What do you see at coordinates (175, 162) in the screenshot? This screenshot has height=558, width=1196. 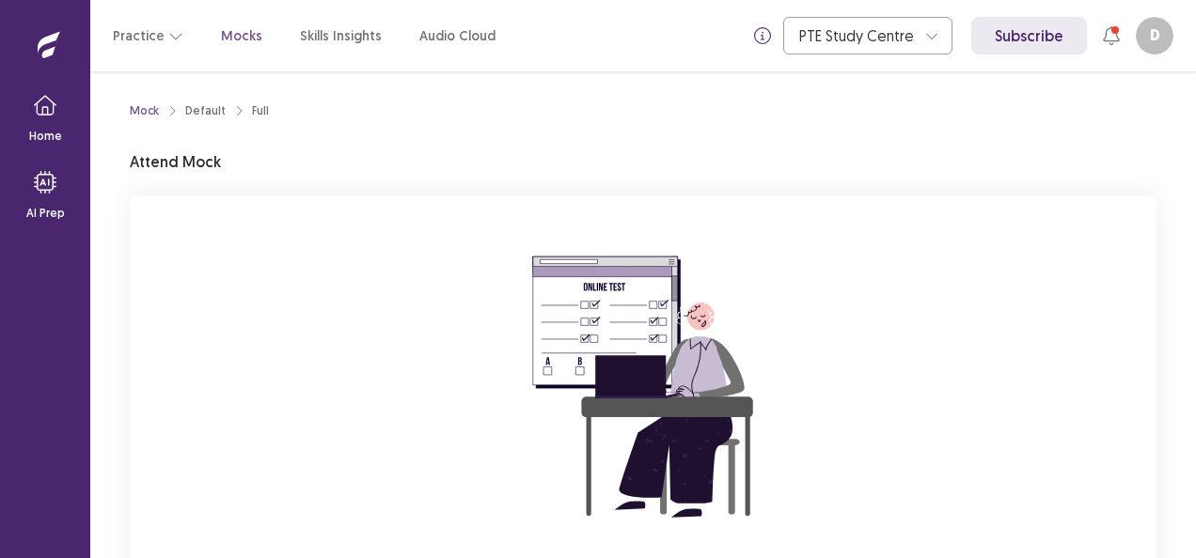 I see `p: Attend Mock` at bounding box center [175, 162].